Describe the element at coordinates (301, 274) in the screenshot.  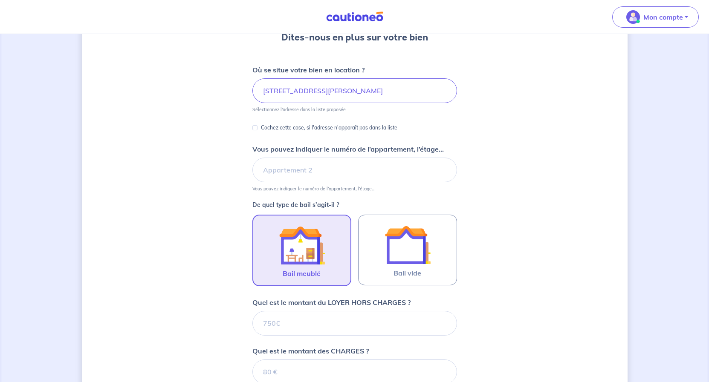
I see `span: Bail meublé` at that location.